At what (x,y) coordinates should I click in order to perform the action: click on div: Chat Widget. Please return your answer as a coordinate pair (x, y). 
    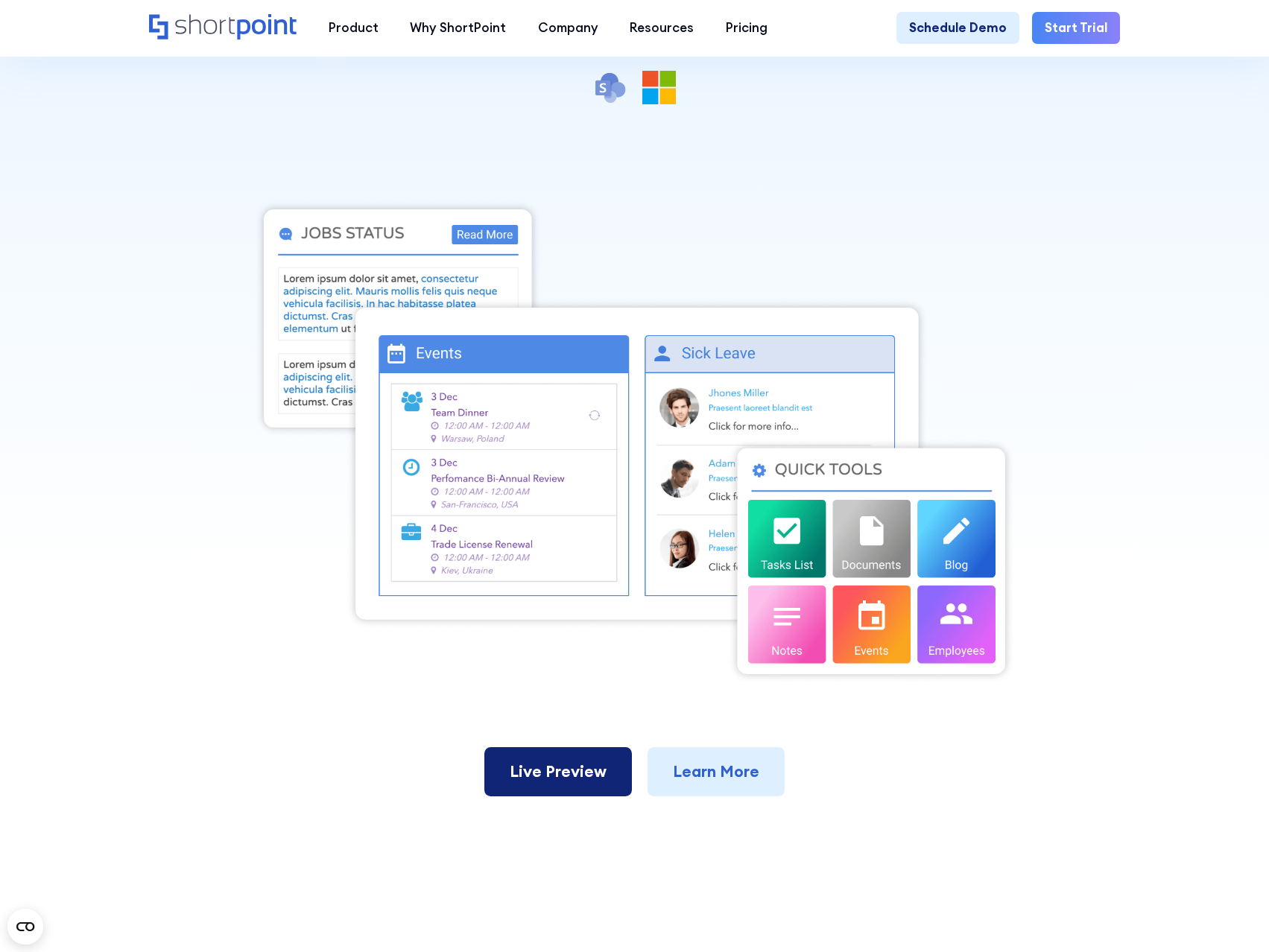
    Looking at the image, I should click on (1232, 916).